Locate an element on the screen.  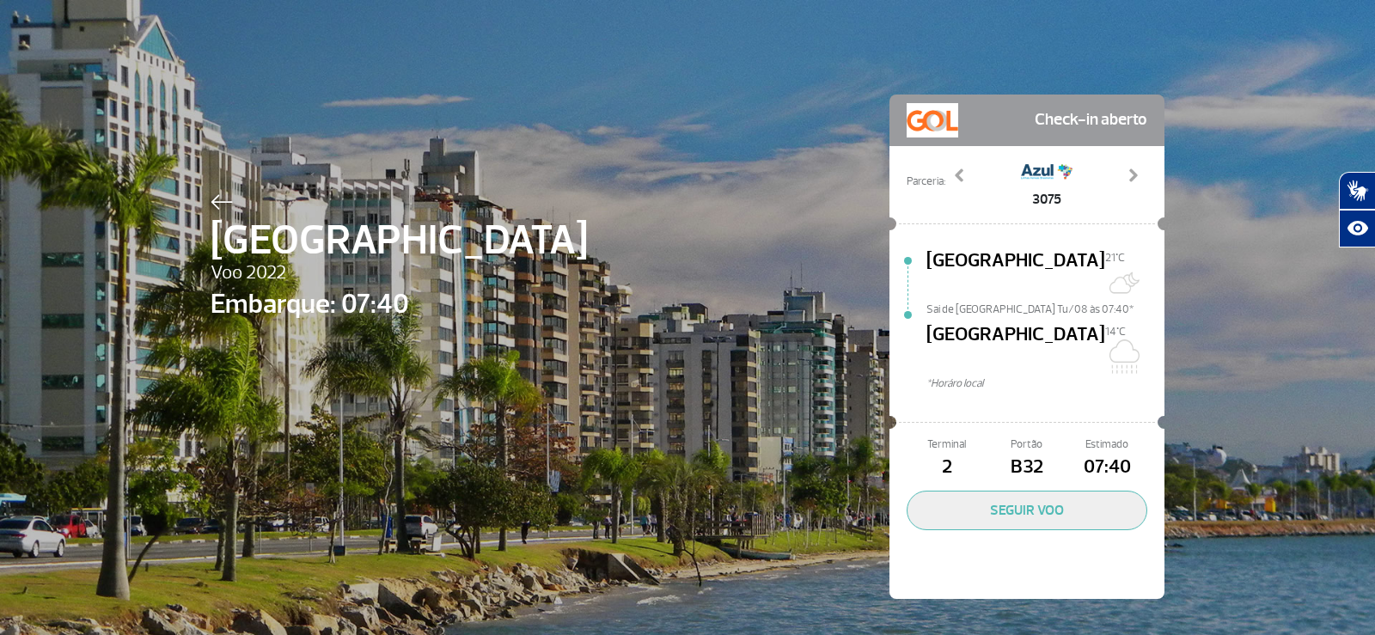
button: Abrir recursos assistivos. is located at coordinates (1357, 229).